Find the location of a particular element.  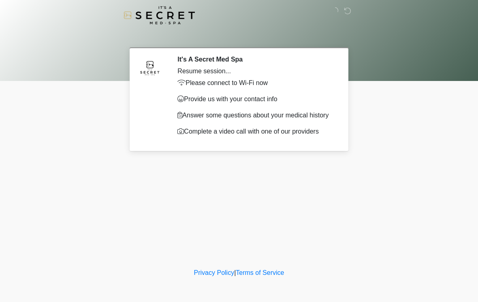

p: Provide us with your contact info is located at coordinates (255, 99).